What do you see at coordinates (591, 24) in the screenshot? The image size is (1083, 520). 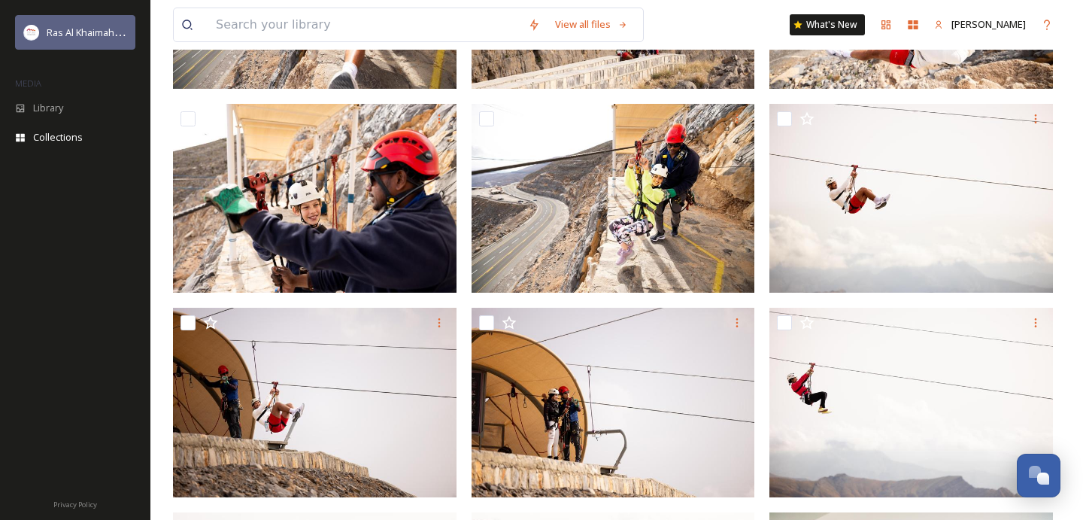 I see `a: View all files` at bounding box center [591, 24].